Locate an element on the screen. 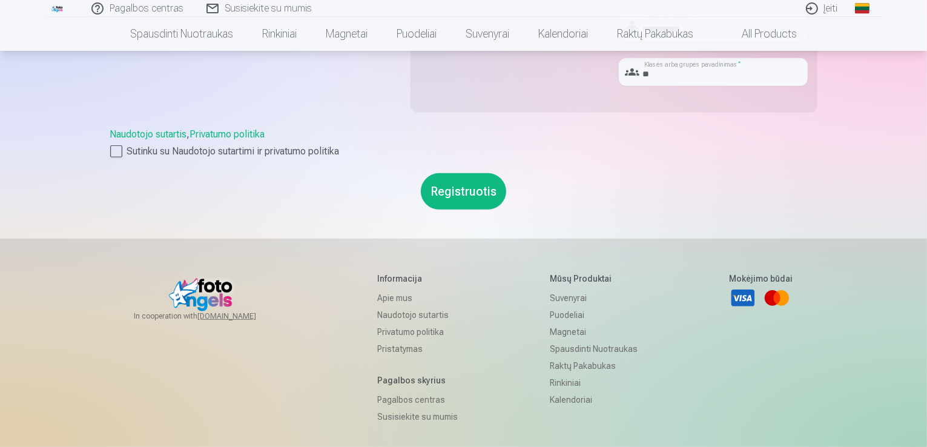 This screenshot has height=447, width=927. label: Sutinku su Naudotojo sutartimi ir privatumo politika is located at coordinates (464, 151).